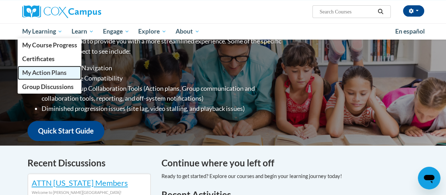 Image resolution: width=446 pixels, height=195 pixels. I want to click on h4: Continue where you left off, so click(290, 163).